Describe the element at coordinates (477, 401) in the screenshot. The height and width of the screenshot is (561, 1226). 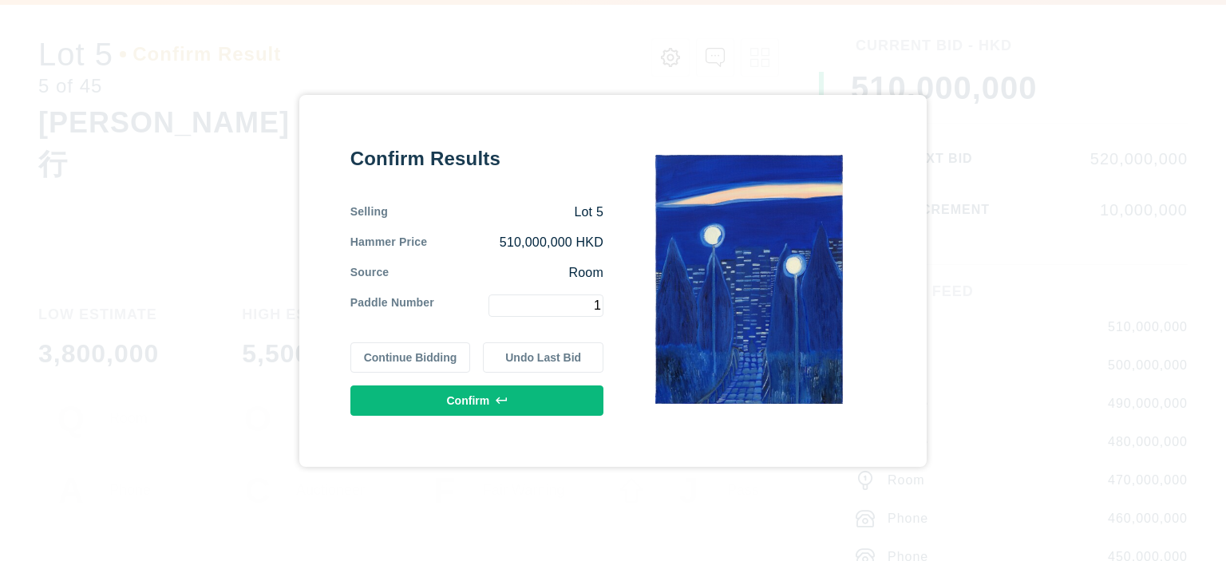
I see `button: Confirm` at that location.